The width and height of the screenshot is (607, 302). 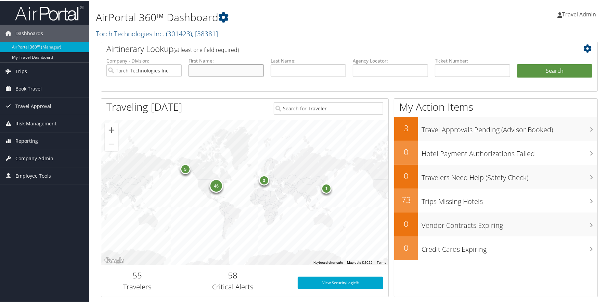 I want to click on img: airportal-logo.png, so click(x=49, y=12).